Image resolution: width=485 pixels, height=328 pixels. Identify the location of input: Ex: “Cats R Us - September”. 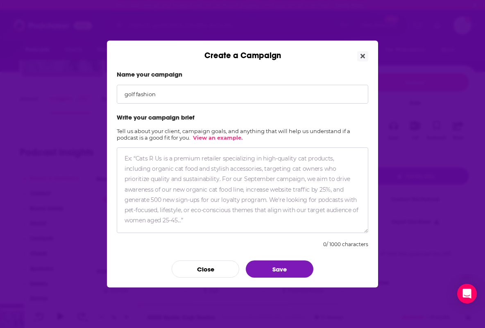
(243, 94).